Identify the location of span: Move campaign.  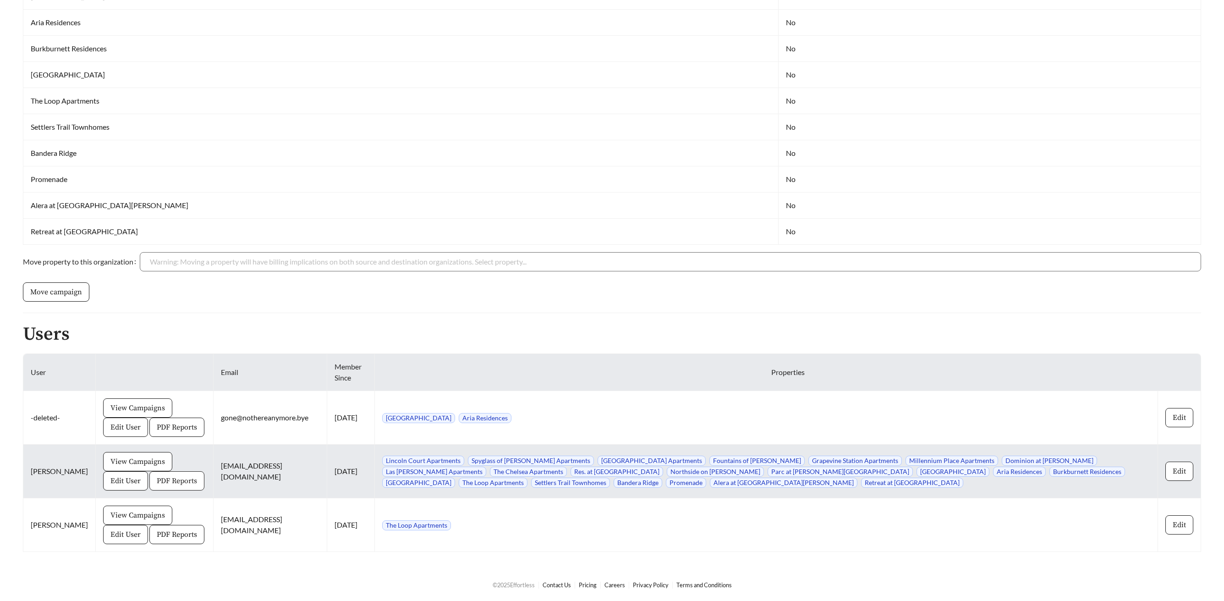
(56, 292).